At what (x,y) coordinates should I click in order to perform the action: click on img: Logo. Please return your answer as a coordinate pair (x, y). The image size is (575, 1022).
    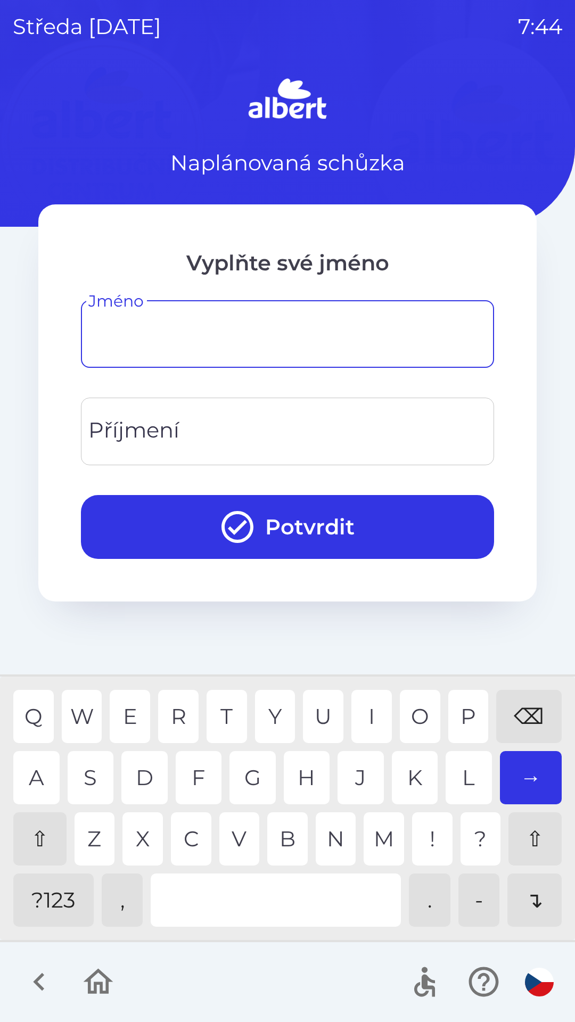
    Looking at the image, I should click on (287, 100).